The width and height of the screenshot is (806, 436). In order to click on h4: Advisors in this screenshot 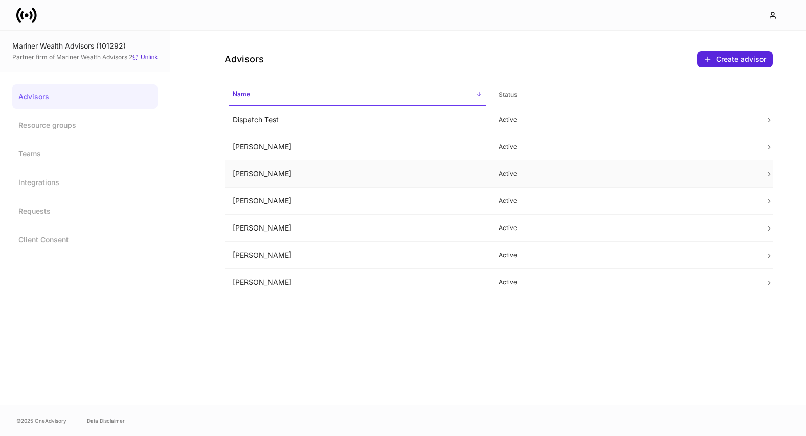, I will do `click(244, 59)`.